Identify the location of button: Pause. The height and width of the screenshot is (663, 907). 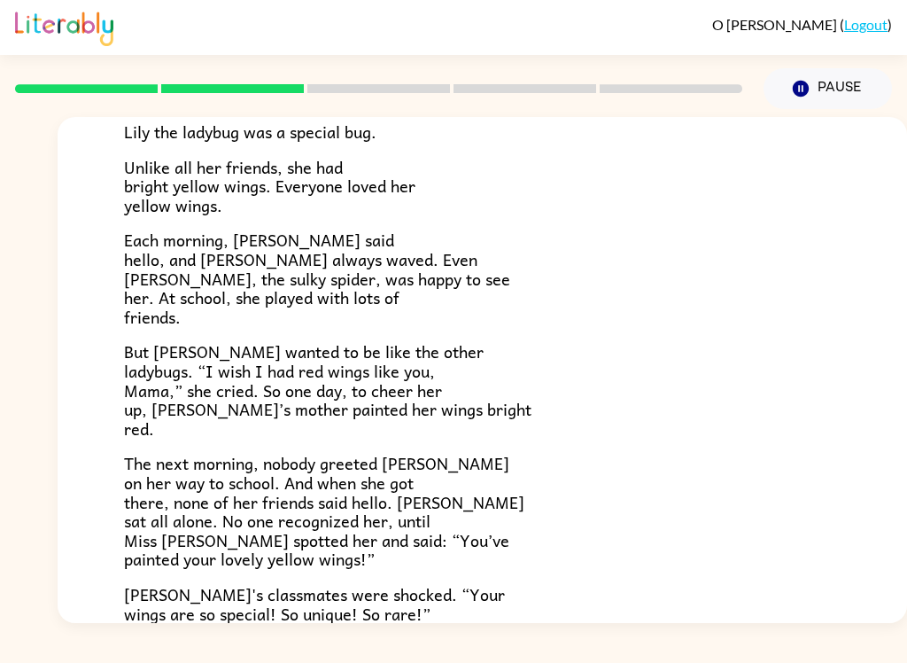
(827, 89).